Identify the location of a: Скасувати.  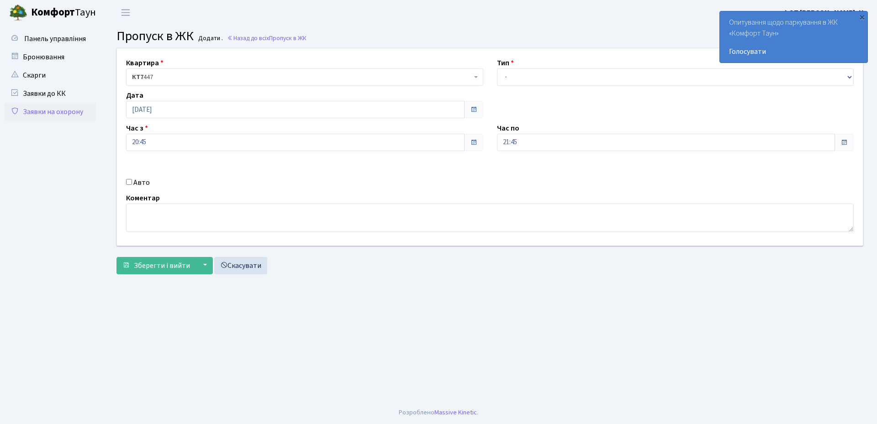
(241, 266).